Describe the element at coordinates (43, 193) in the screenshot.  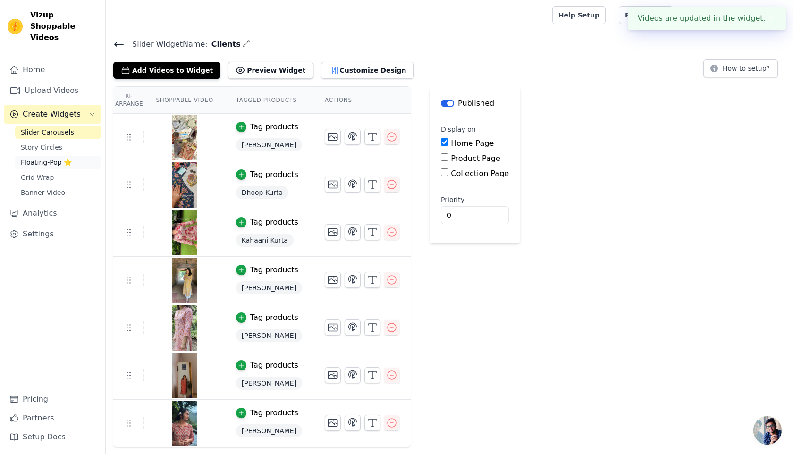
I see `span: Banner Video` at that location.